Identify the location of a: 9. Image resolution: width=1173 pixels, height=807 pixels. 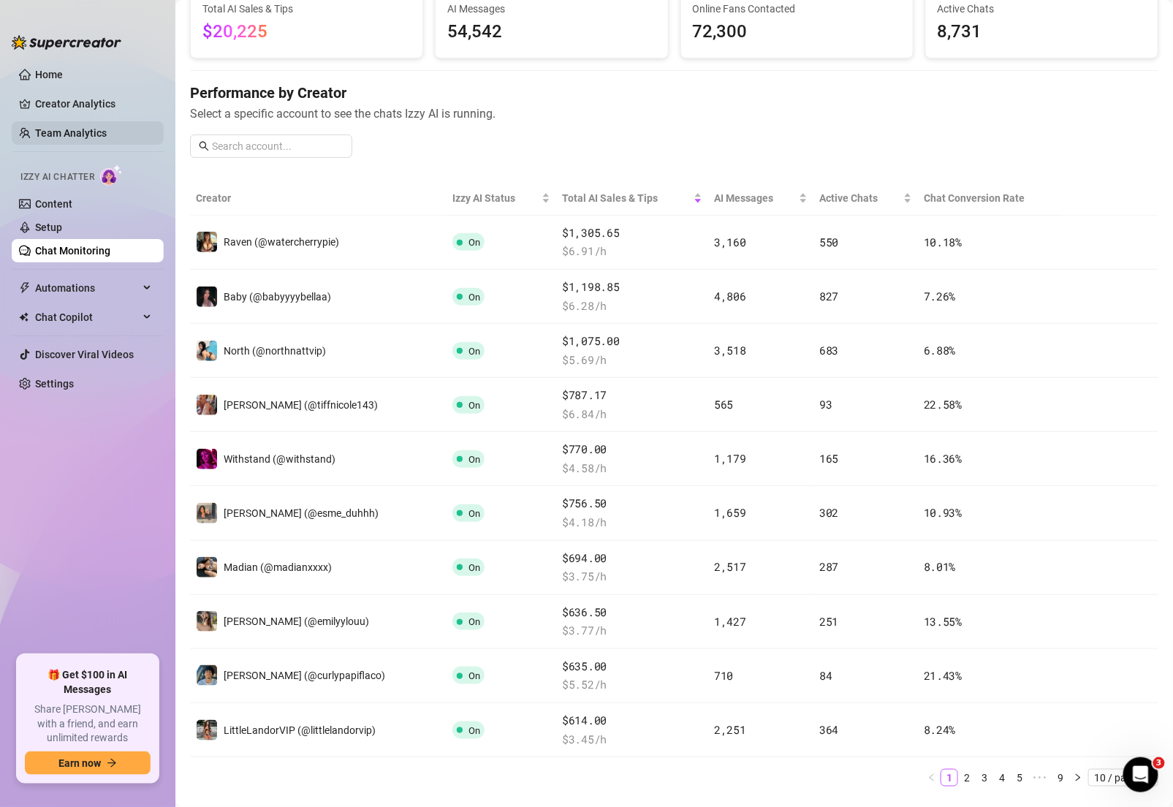
(1060, 777).